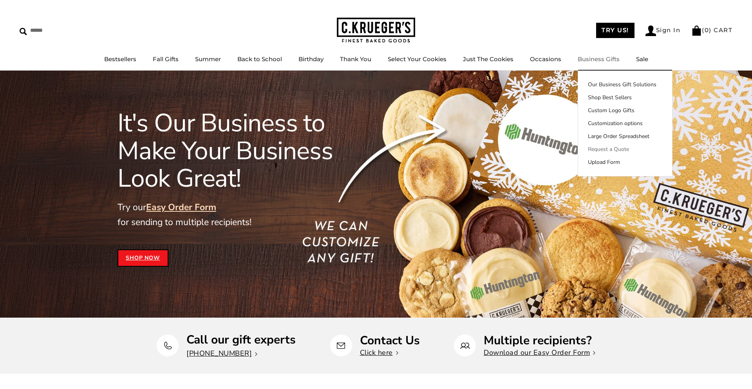 The width and height of the screenshot is (752, 389). Describe the element at coordinates (599, 59) in the screenshot. I see `a: Business Gifts` at that location.